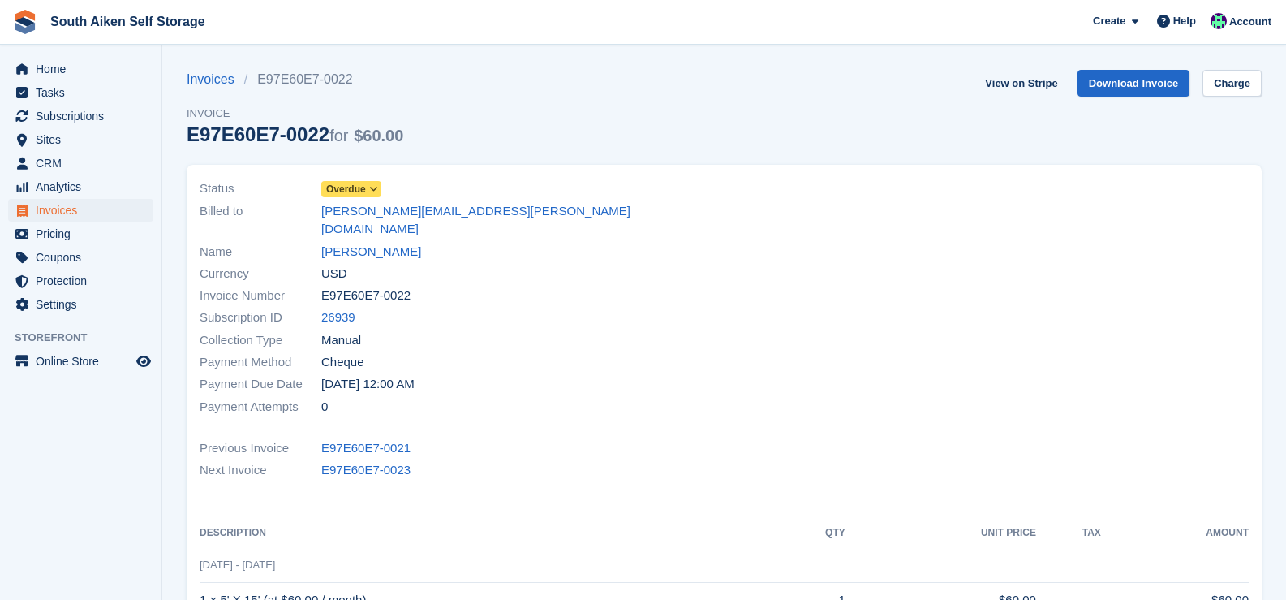 Image resolution: width=1286 pixels, height=600 pixels. I want to click on span: Manual, so click(341, 340).